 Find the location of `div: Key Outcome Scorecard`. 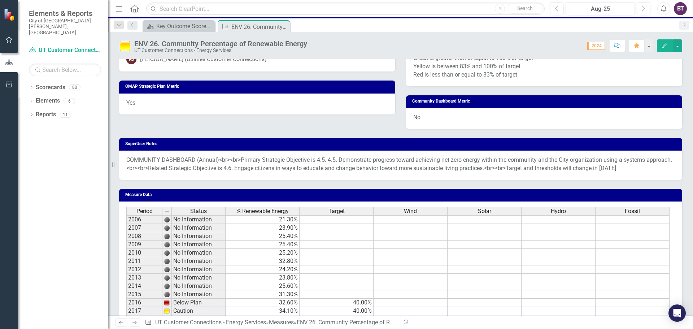

div: Key Outcome Scorecard is located at coordinates (184, 26).